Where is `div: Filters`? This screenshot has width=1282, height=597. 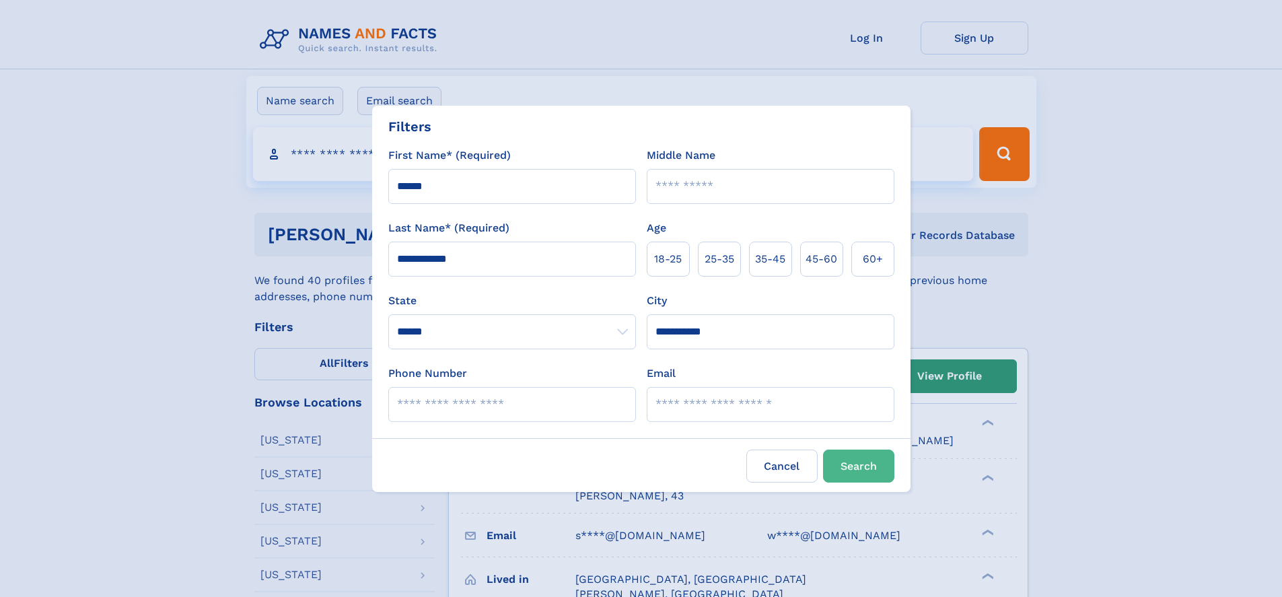
div: Filters is located at coordinates (410, 127).